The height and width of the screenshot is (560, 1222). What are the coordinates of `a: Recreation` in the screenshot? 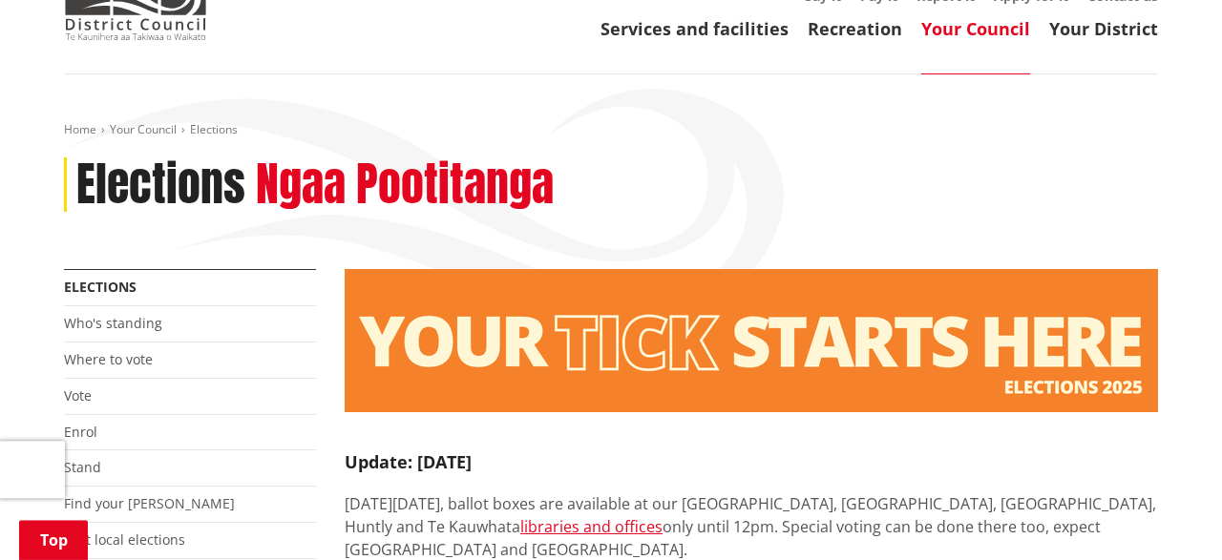 It's located at (854, 29).